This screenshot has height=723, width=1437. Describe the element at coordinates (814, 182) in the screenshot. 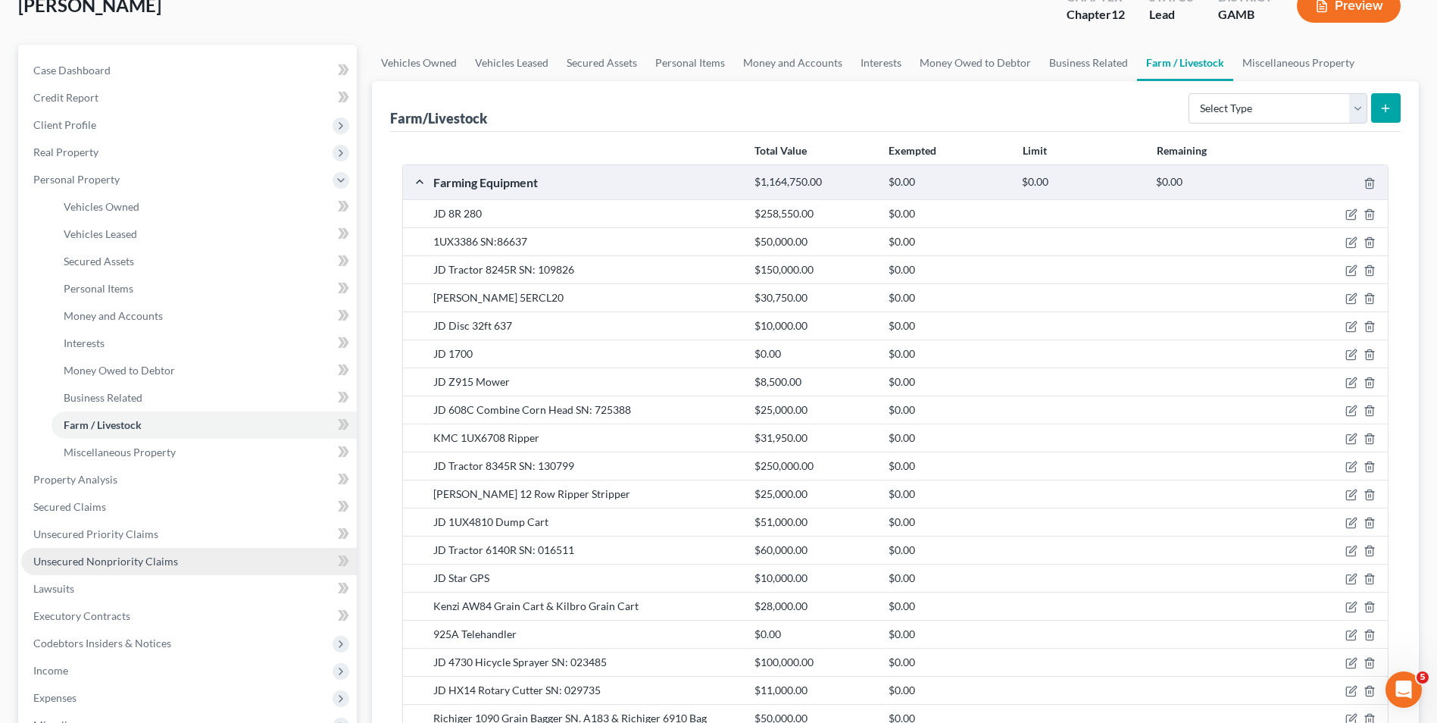

I see `div: $1,164,750.00` at that location.